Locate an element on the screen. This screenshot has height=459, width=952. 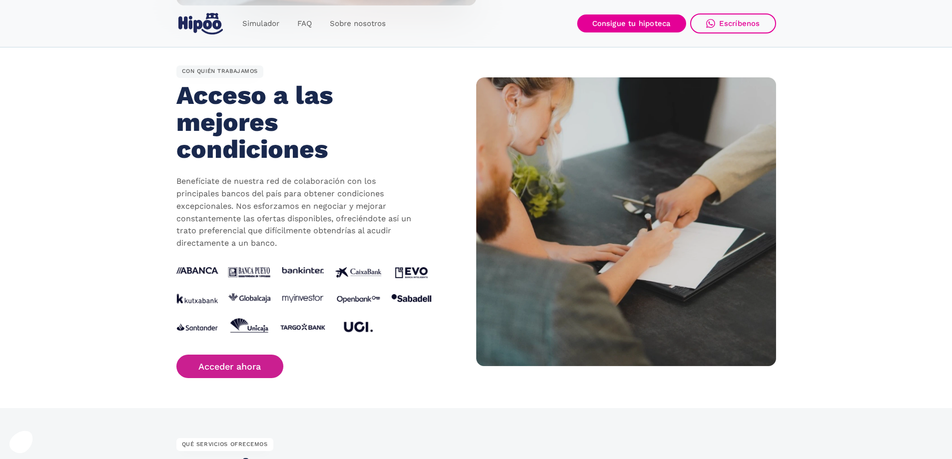
a: Simulador is located at coordinates (261, 23).